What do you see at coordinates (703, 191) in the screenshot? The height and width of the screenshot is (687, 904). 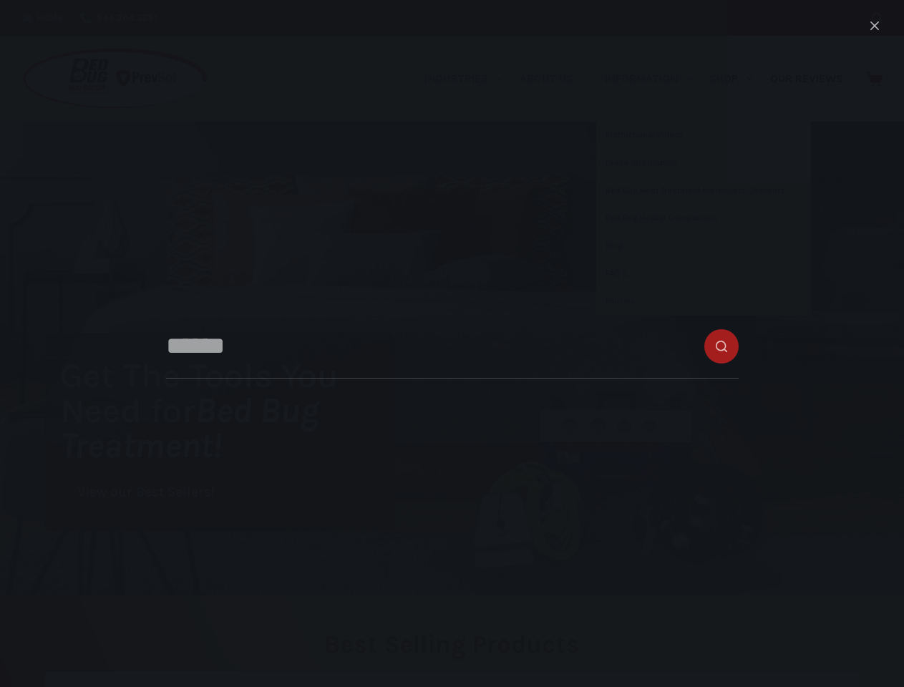 I see `a: Bed Bug Heat Treatment Pre-Project Checklist` at bounding box center [703, 191].